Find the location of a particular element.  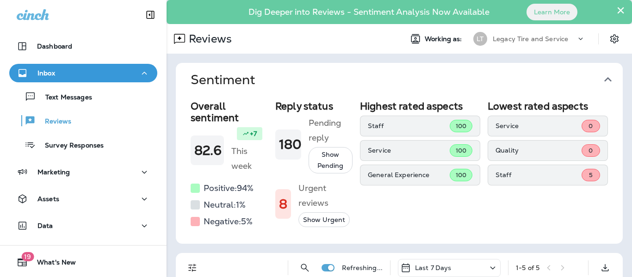

p: Survey Responses is located at coordinates (69, 146).